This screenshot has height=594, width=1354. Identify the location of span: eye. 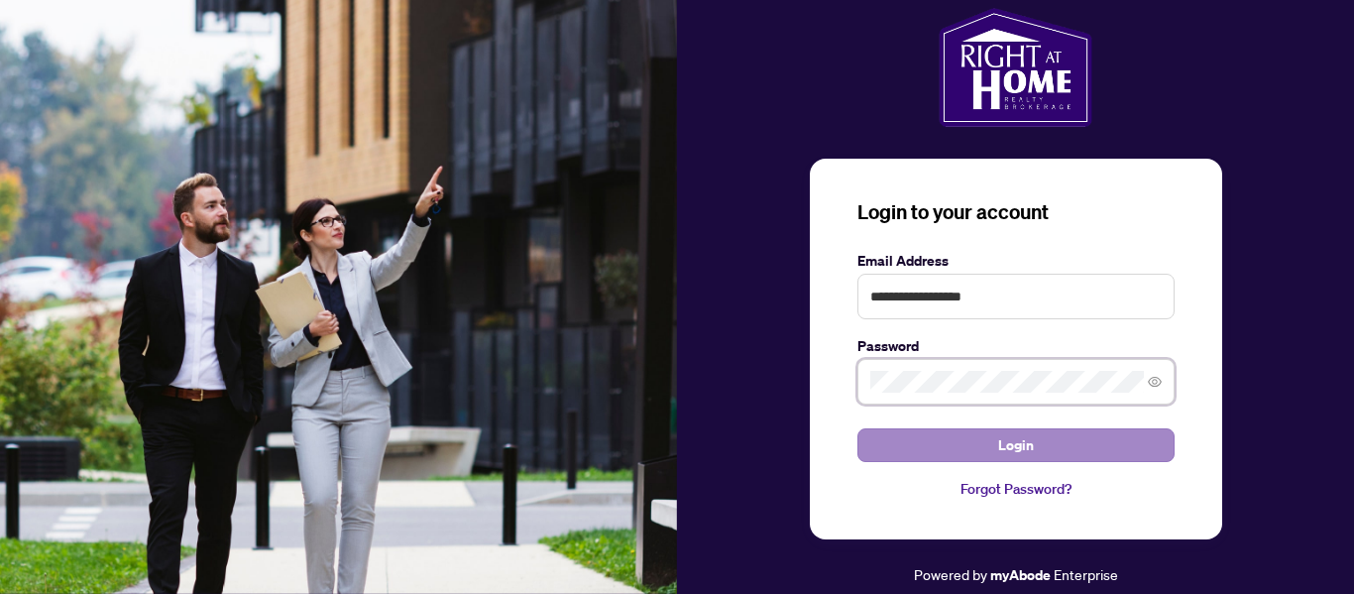
(1155, 382).